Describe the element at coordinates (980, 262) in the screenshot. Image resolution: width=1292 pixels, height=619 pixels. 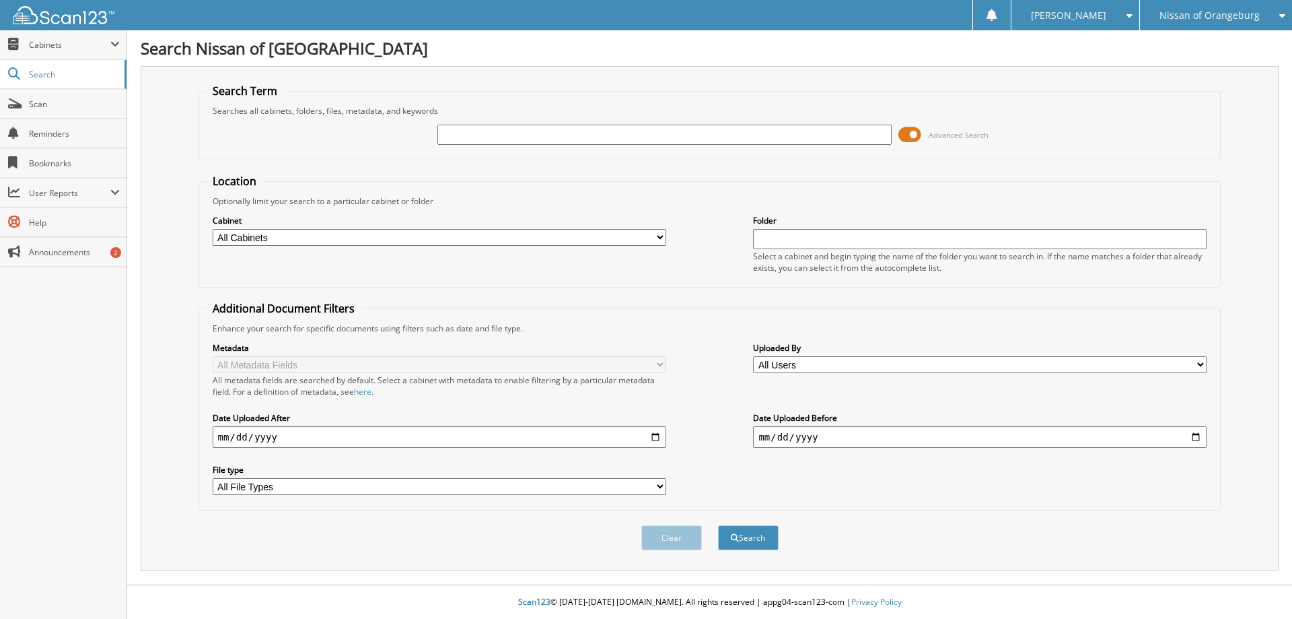
I see `div: Select a cabinet and begin typing the name of the folder you want to search in. If the name match...` at that location.